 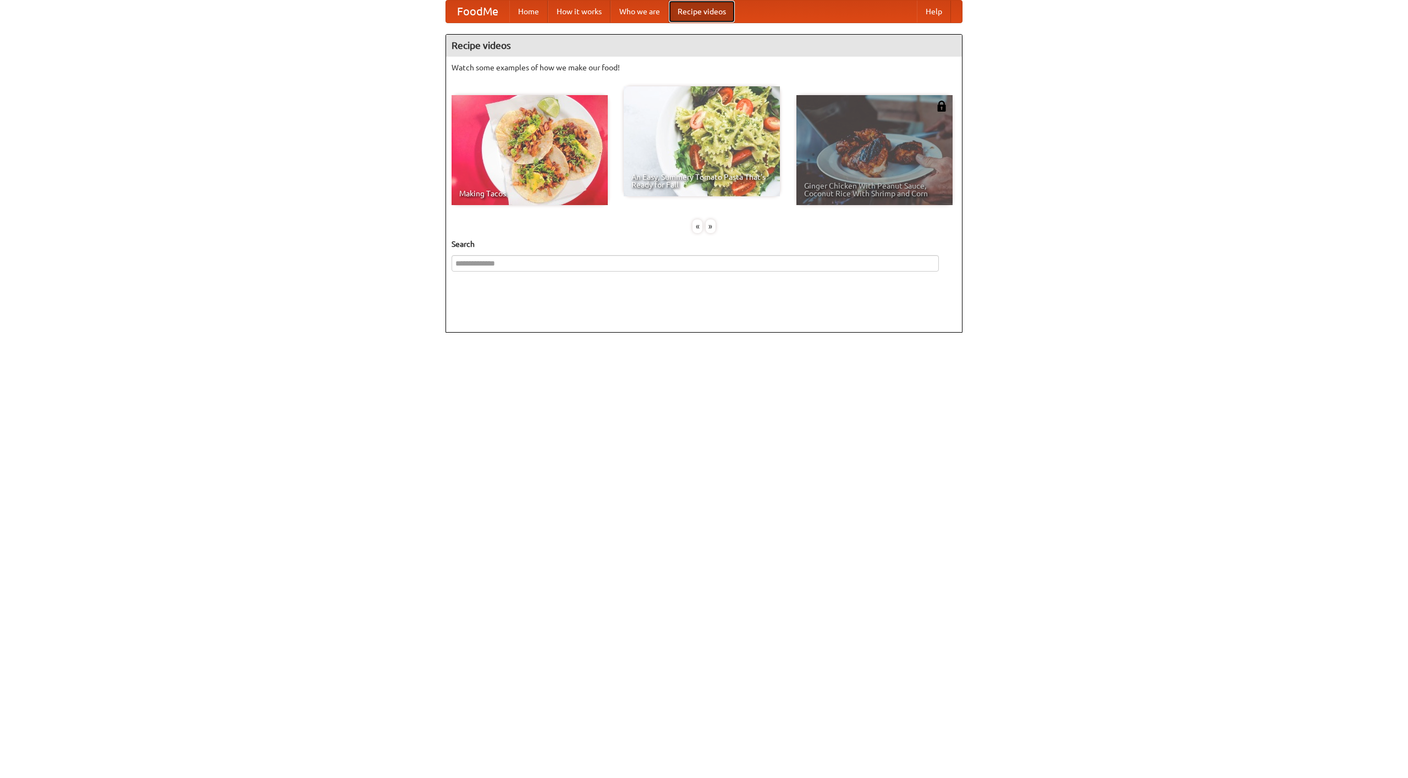 I want to click on a: Help, so click(x=934, y=12).